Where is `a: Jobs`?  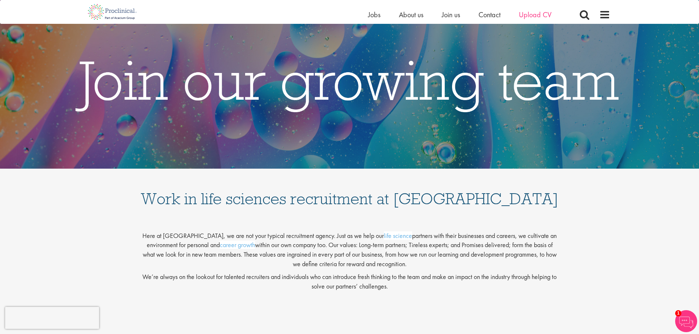
a: Jobs is located at coordinates (374, 15).